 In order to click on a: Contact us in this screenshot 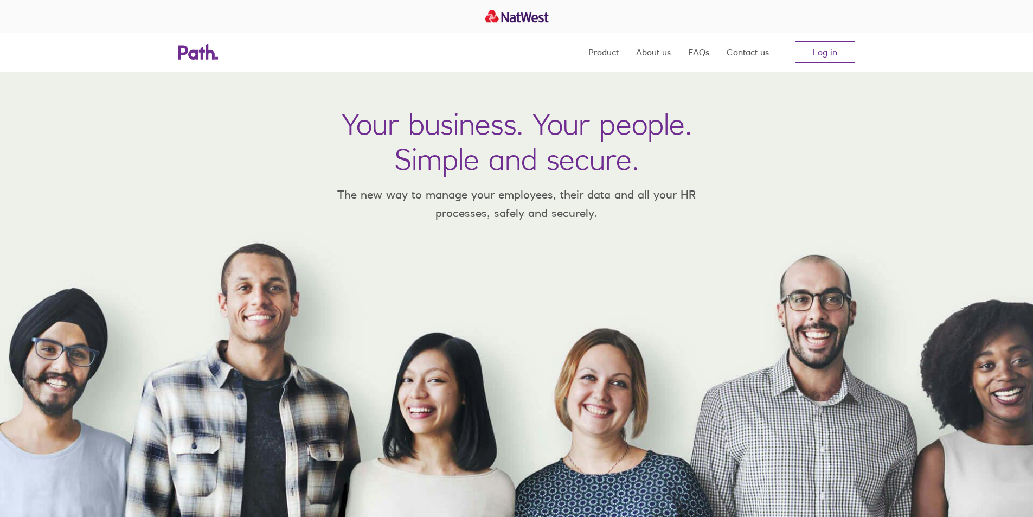, I will do `click(748, 52)`.